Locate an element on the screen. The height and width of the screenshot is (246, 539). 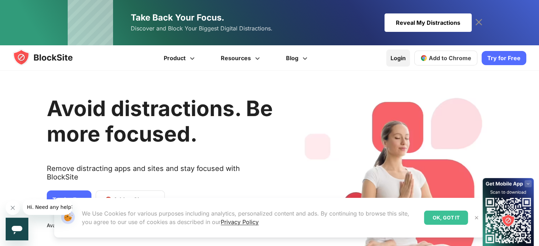
span: Hi. Need any help? is located at coordinates (28, 8).